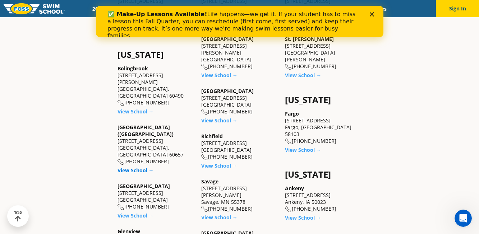 This screenshot has width=479, height=234. I want to click on div: Close, so click(278, 9).